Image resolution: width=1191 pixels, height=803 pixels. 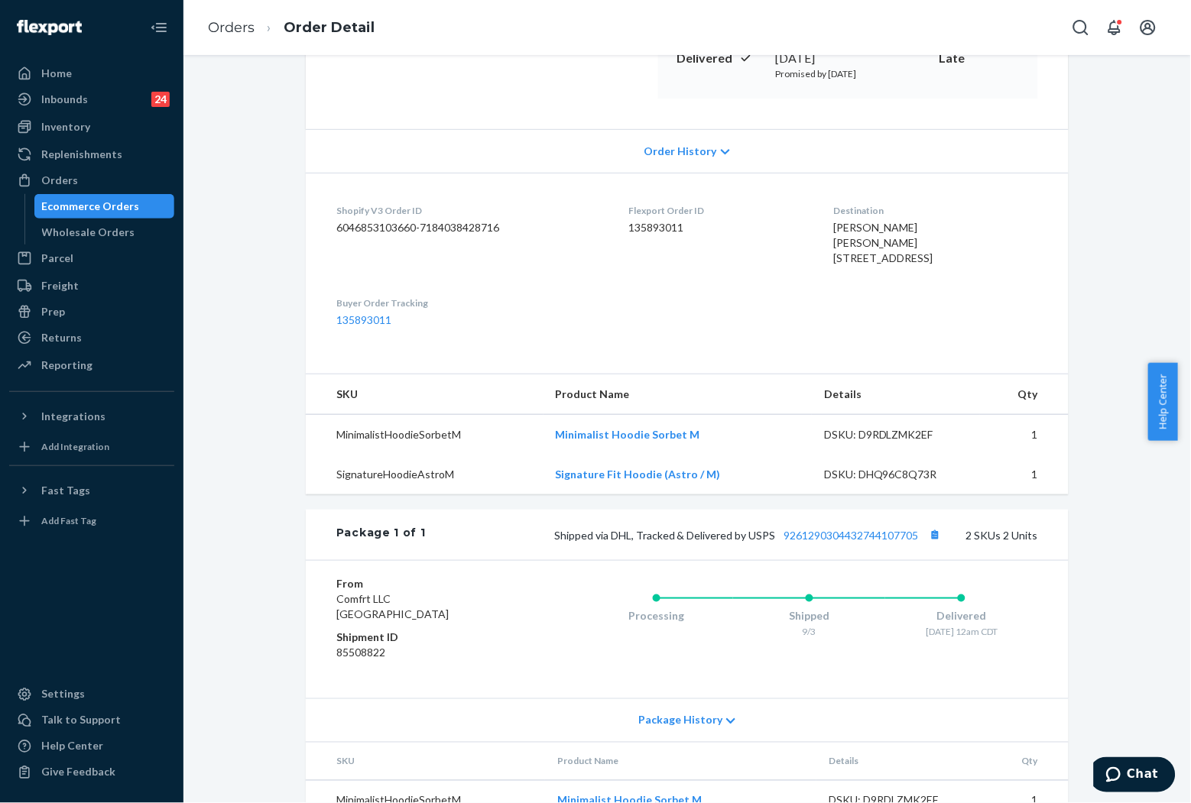 I want to click on div: Give Feedback, so click(x=78, y=773).